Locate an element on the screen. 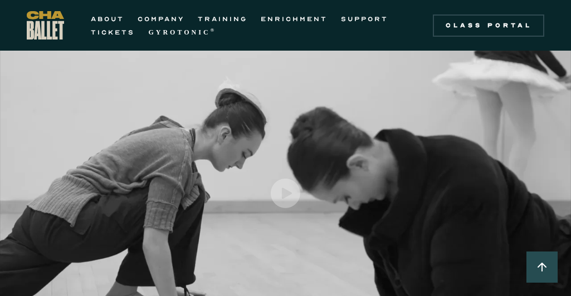 Image resolution: width=571 pixels, height=296 pixels. div: Class Portal is located at coordinates (488, 26).